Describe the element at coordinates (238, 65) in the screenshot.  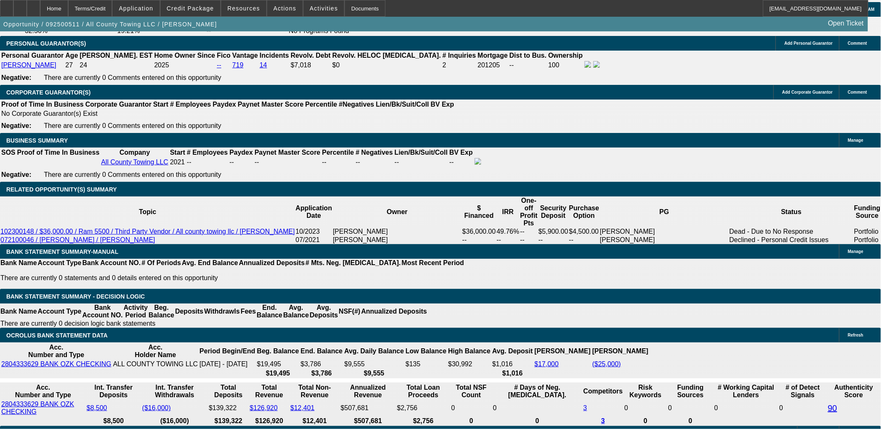
I see `a: 719` at that location.